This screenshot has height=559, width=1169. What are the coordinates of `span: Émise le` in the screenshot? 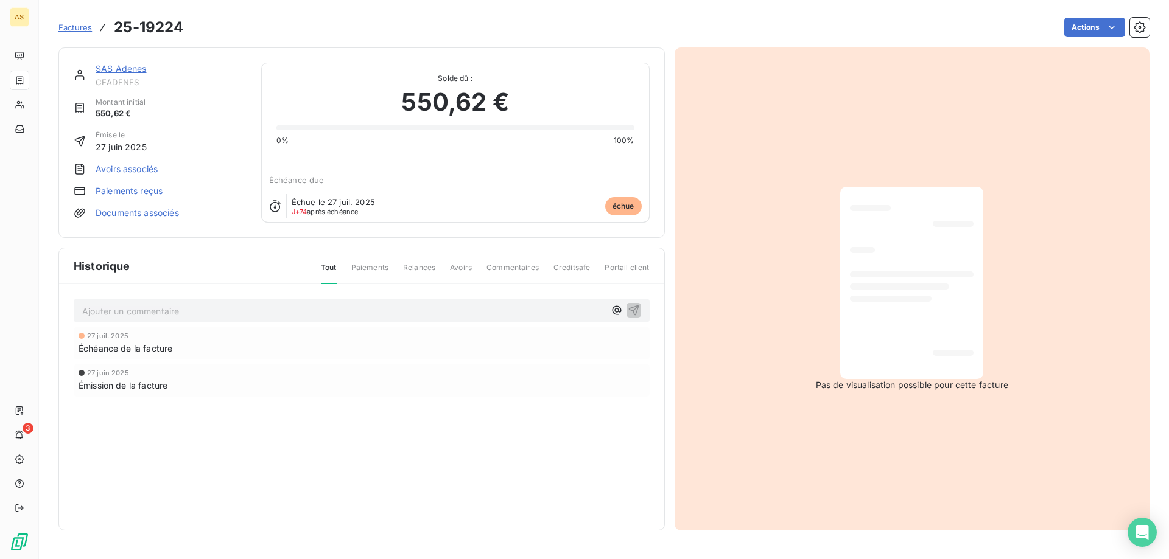 It's located at (121, 135).